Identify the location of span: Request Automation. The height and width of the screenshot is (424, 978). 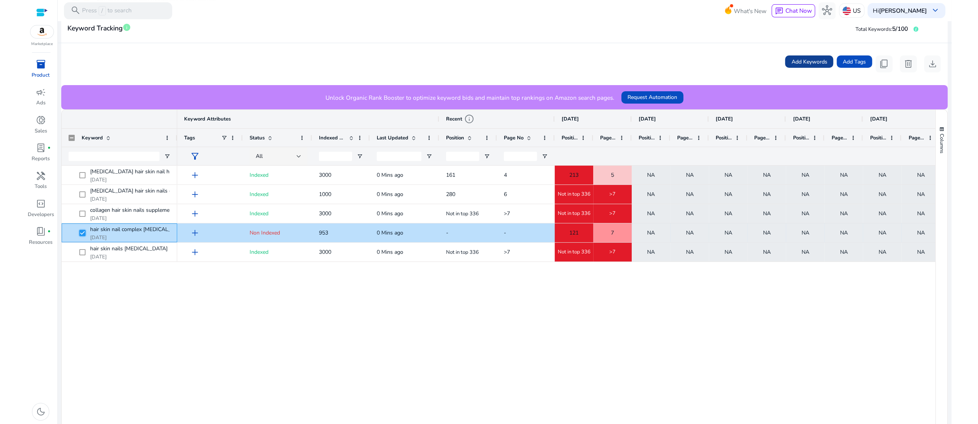
(652, 97).